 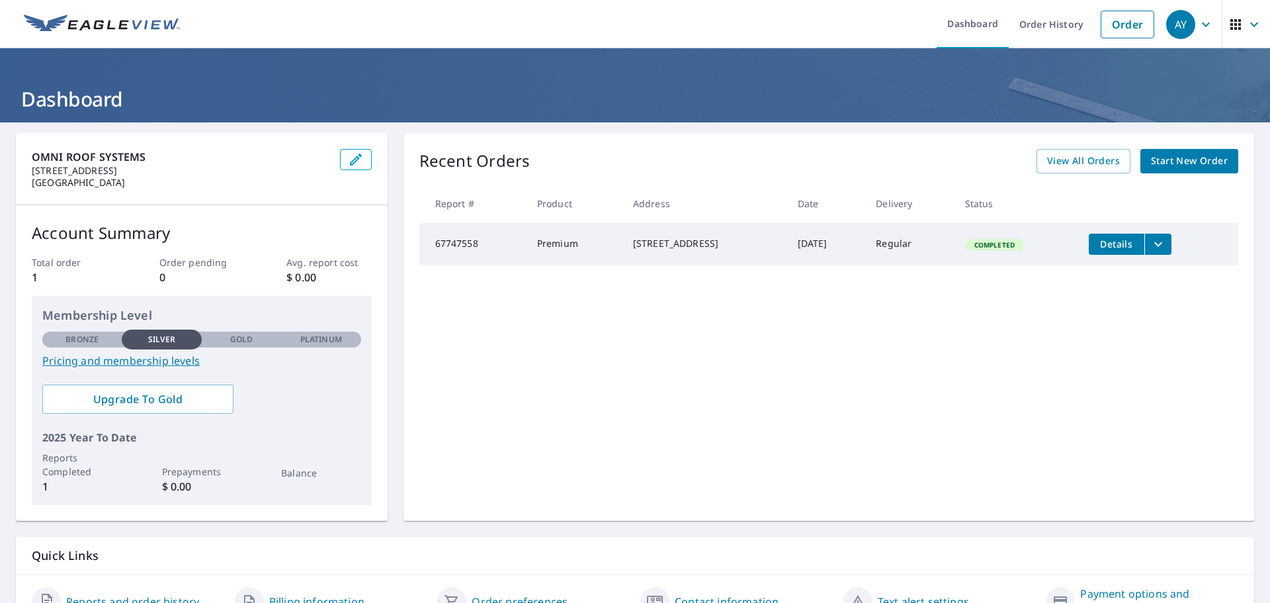 What do you see at coordinates (162, 339) in the screenshot?
I see `p: Silver` at bounding box center [162, 339].